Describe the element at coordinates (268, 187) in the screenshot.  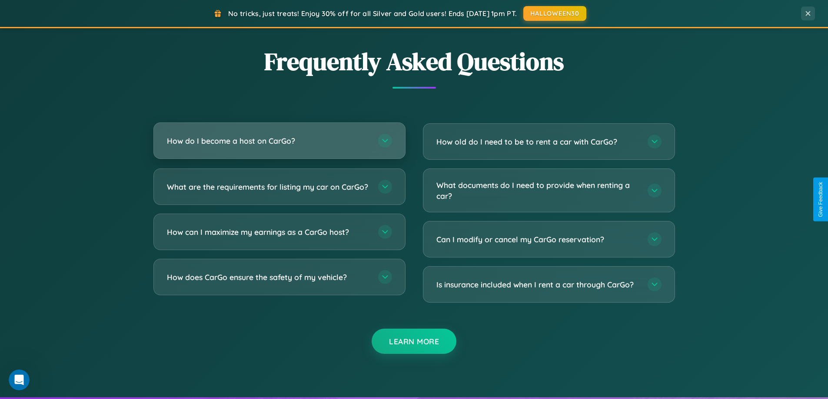
I see `h3: What are the requirements for listing my car on CarGo?` at that location.